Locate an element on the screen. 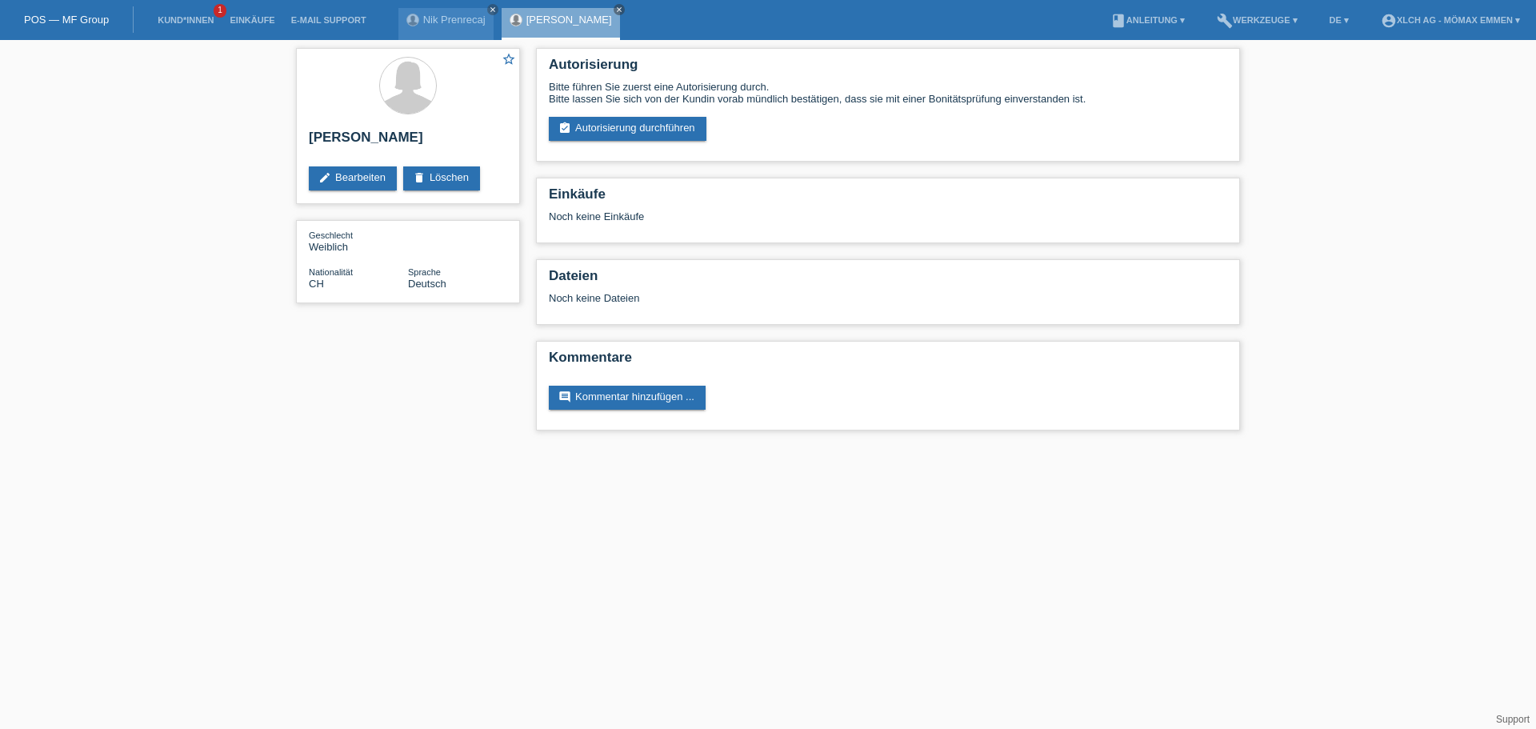 The image size is (1536, 729). span: Nationalität is located at coordinates (330, 272).